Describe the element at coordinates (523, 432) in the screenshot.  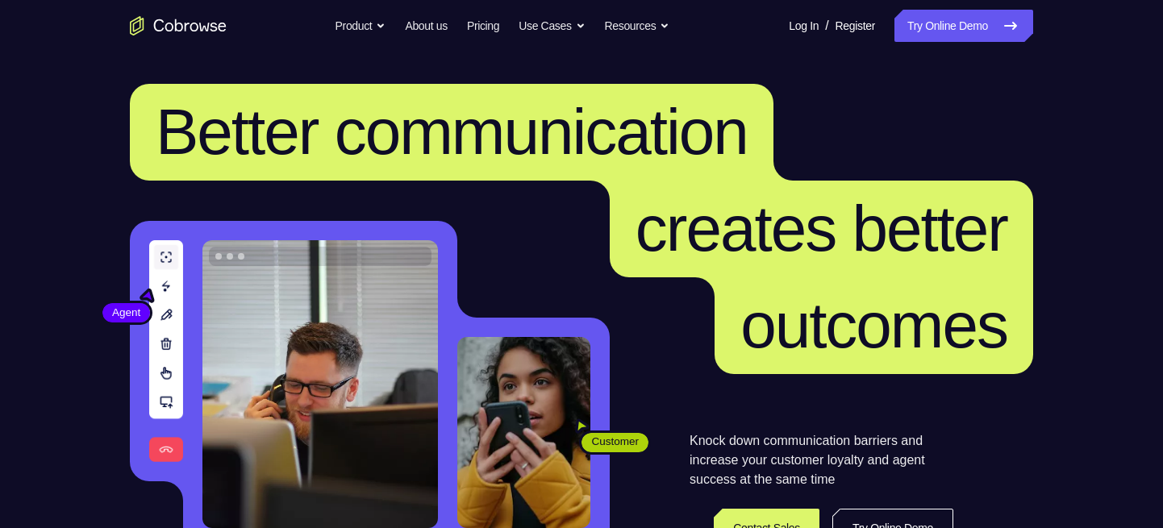
I see `img: A customer holding their phone` at that location.